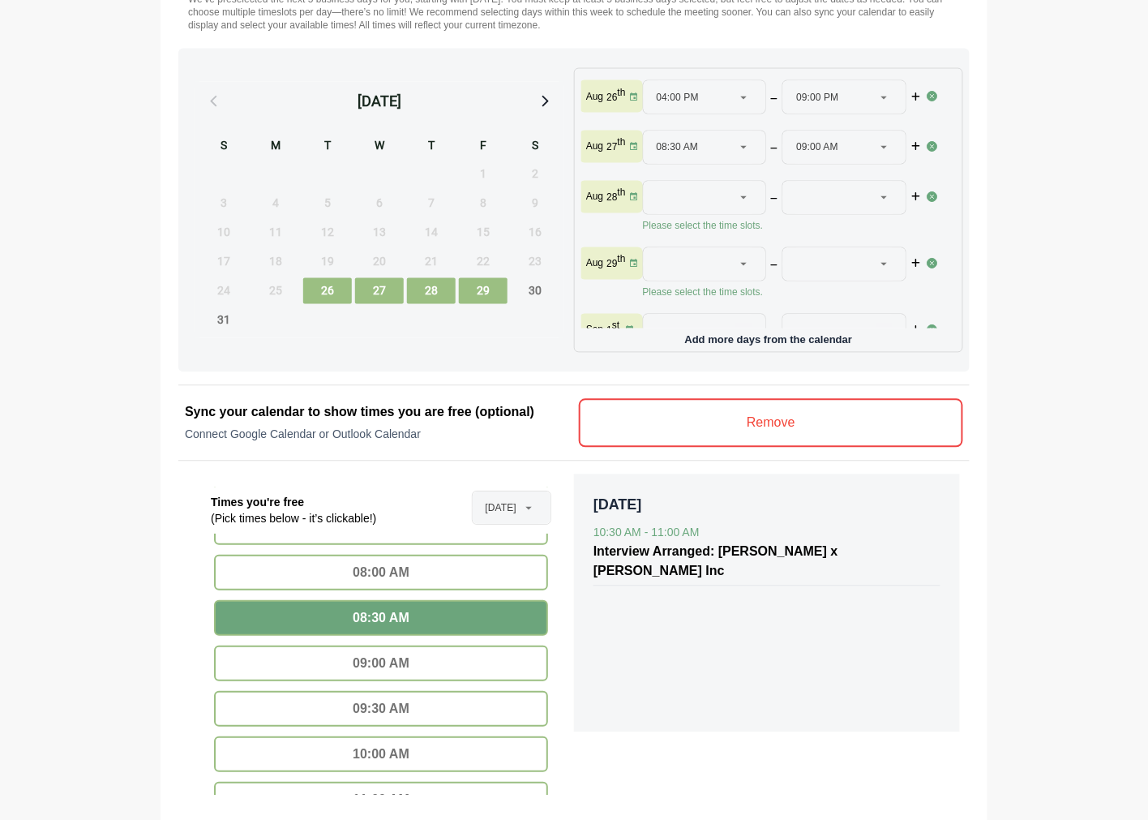  Describe the element at coordinates (611, 97) in the screenshot. I see `strong: 26` at that location.